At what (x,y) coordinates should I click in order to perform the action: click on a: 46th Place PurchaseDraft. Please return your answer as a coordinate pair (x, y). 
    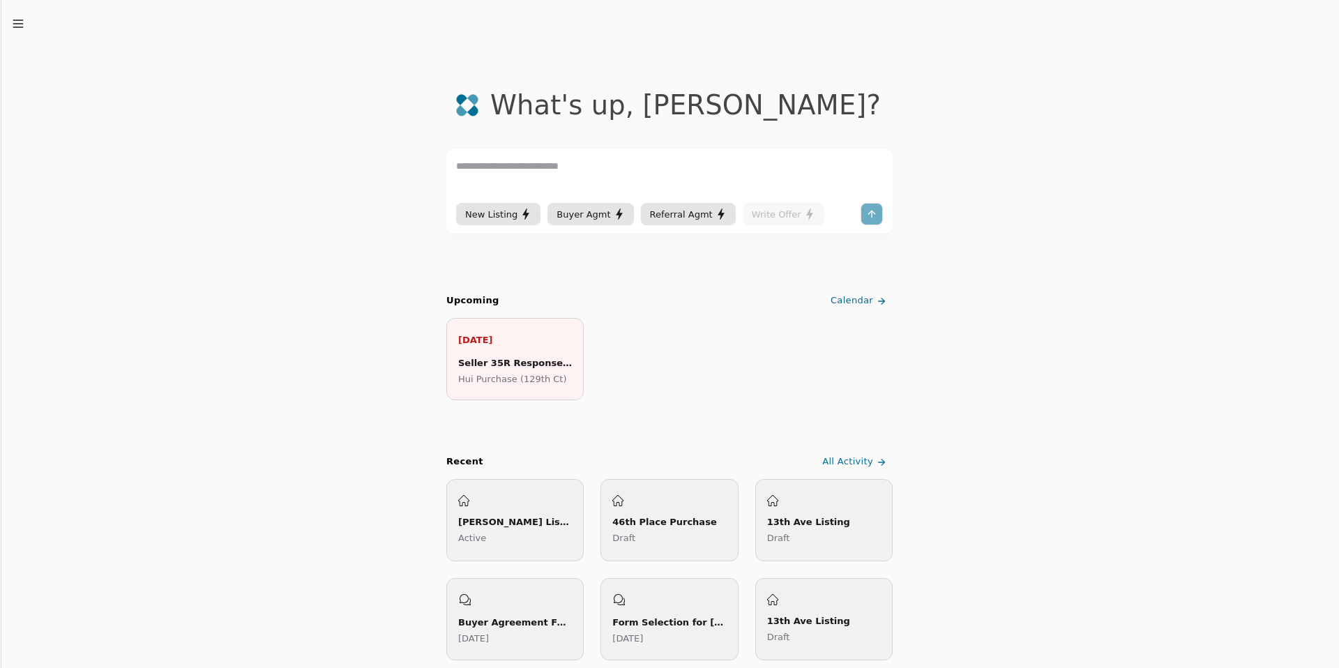
    Looking at the image, I should click on (669, 520).